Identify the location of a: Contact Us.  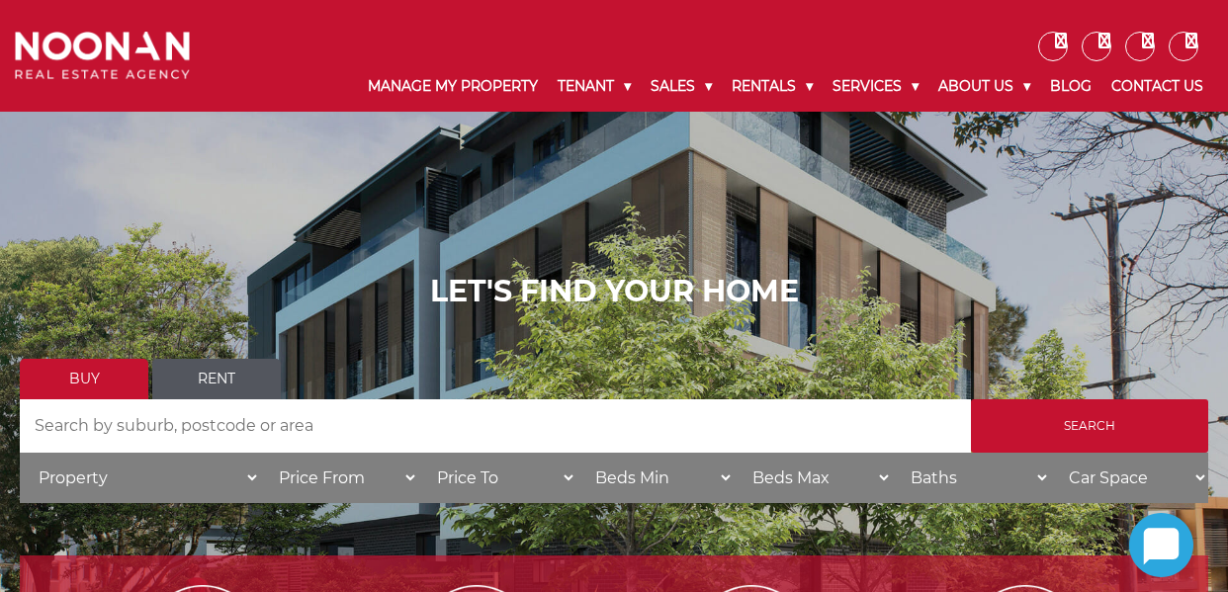
(1157, 86).